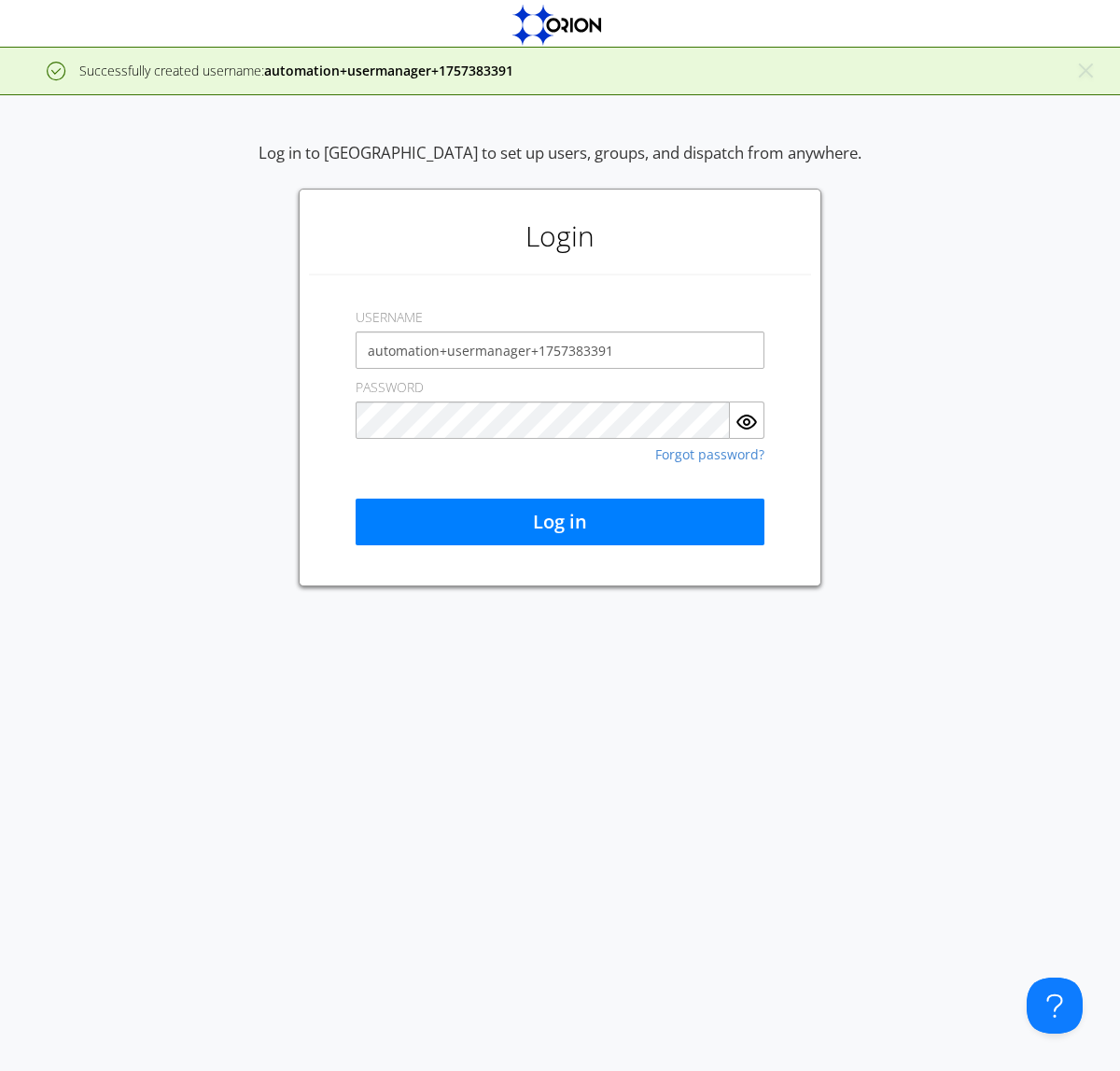 The height and width of the screenshot is (1071, 1120). Describe the element at coordinates (746, 420) in the screenshot. I see `button: Show Password` at that location.